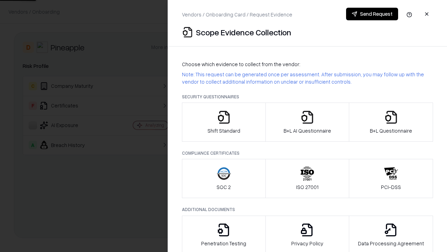 This screenshot has width=447, height=252. I want to click on p: B+L Questionnaire, so click(391, 130).